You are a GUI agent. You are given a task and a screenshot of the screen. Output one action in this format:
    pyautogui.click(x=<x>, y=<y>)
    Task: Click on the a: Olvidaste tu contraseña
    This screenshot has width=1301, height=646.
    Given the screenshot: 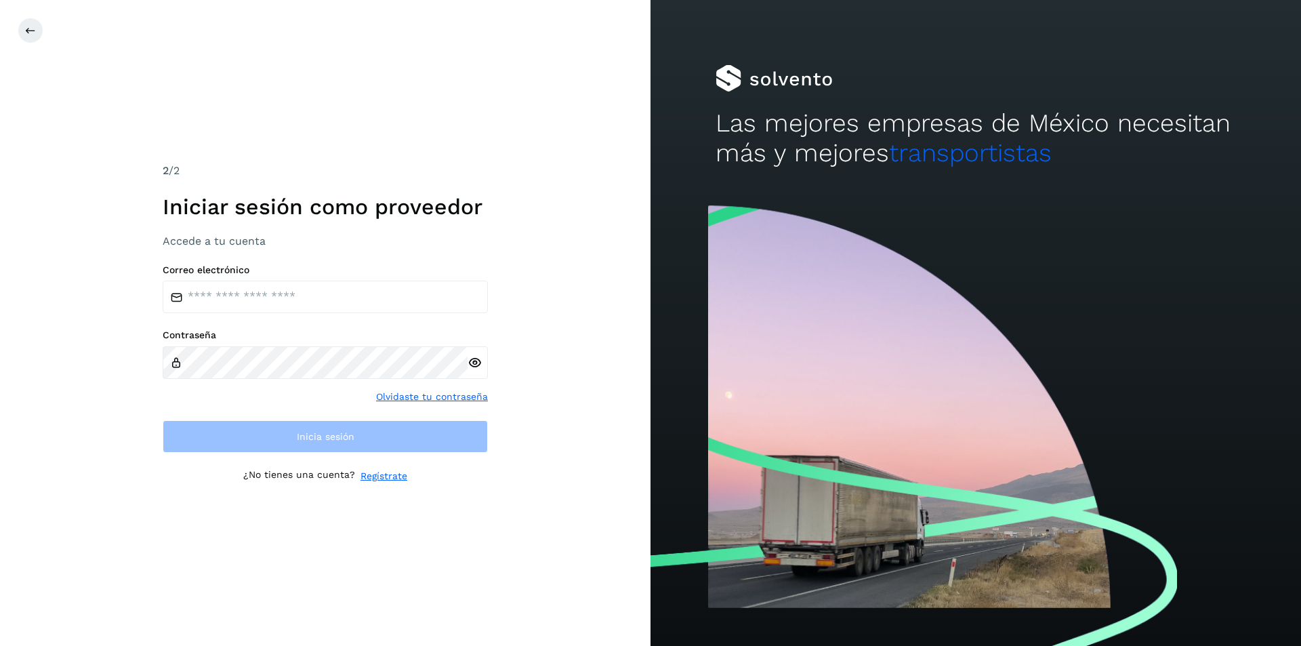 What is the action you would take?
    pyautogui.click(x=432, y=396)
    